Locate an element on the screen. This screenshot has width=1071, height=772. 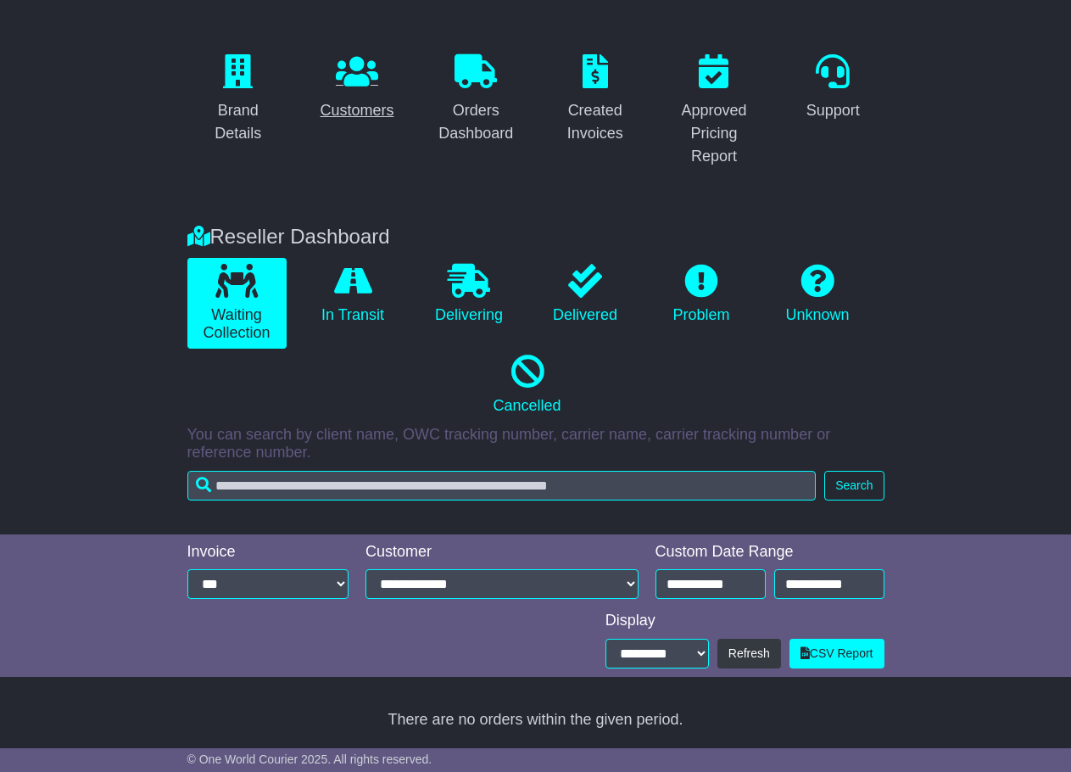
div: Customer is located at coordinates (502, 552).